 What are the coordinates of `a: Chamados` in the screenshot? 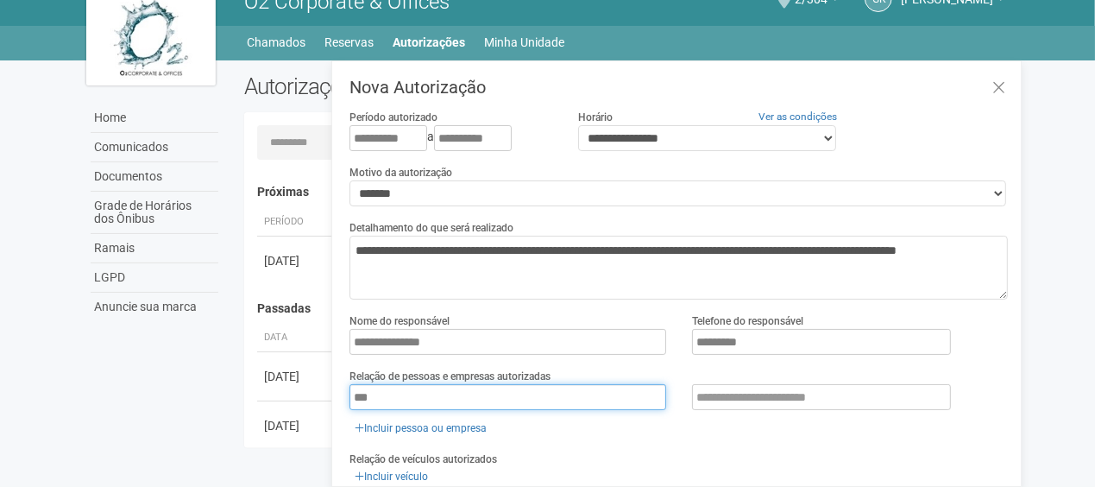 It's located at (277, 42).